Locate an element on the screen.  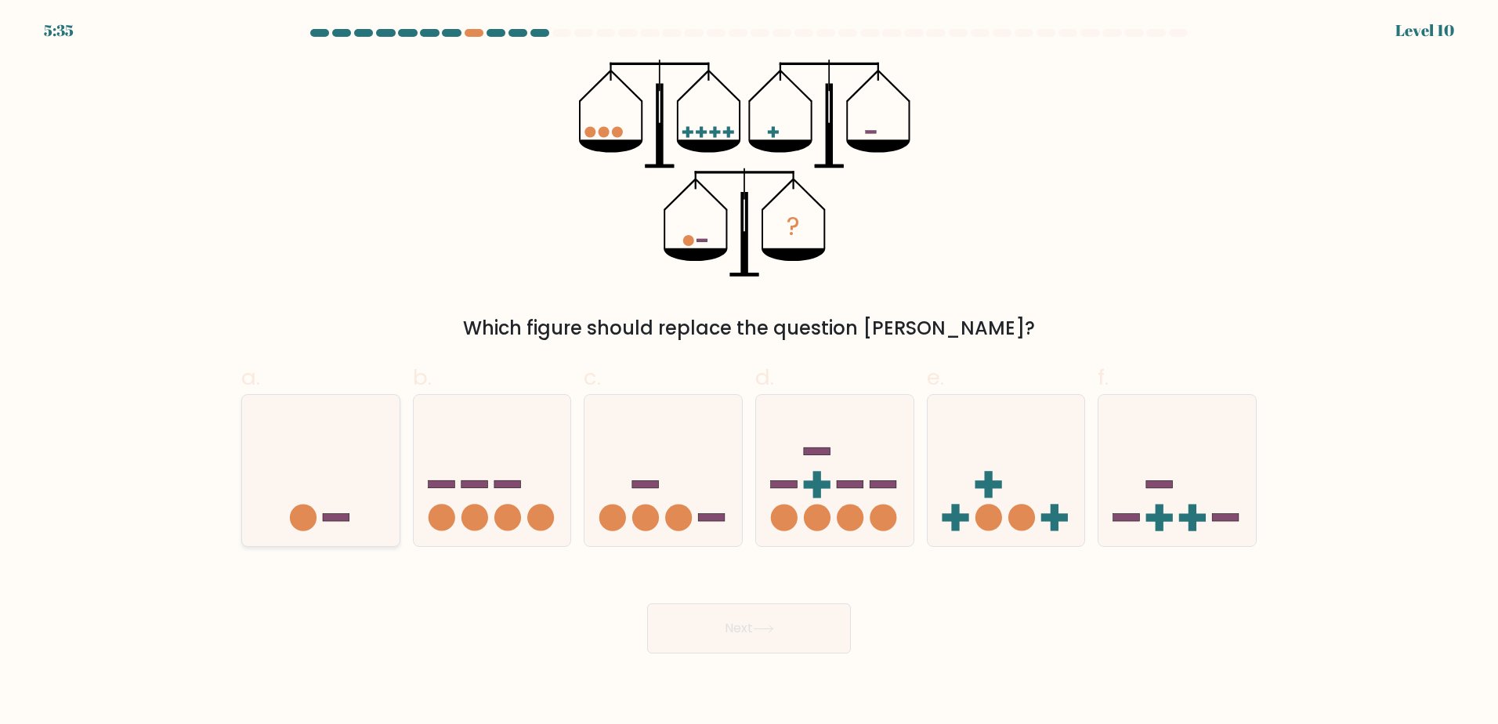
div: 5:35 is located at coordinates (59, 31).